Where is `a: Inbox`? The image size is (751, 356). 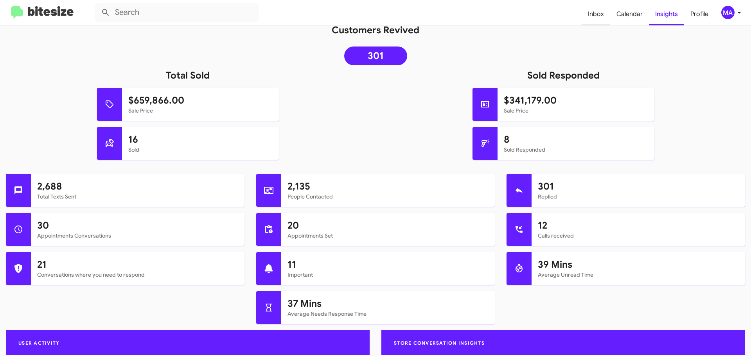
a: Inbox is located at coordinates (596, 14).